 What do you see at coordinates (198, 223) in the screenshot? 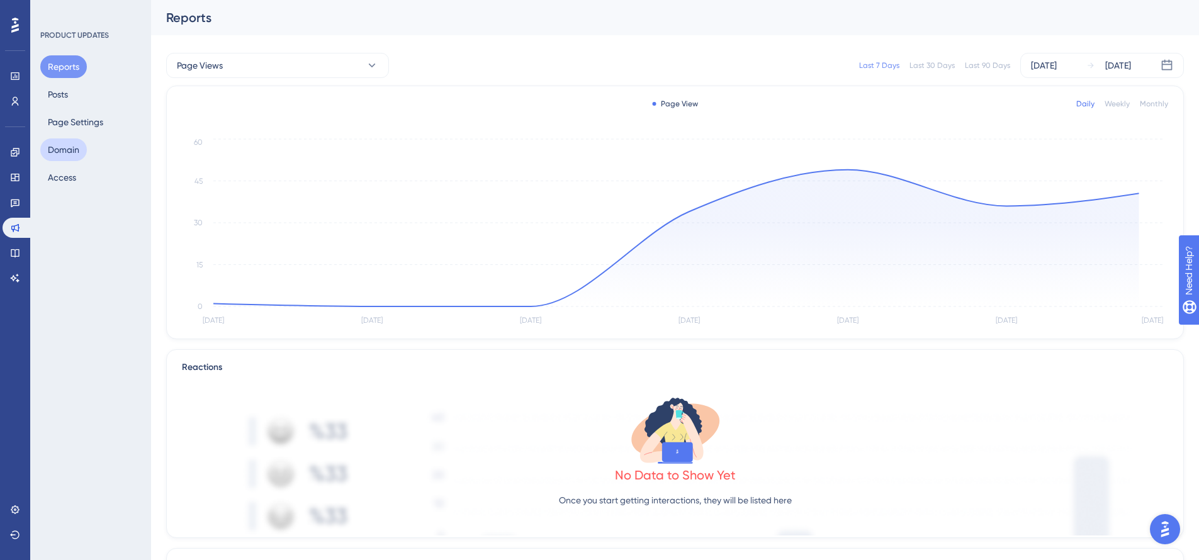
I see `tspan: 30` at bounding box center [198, 223].